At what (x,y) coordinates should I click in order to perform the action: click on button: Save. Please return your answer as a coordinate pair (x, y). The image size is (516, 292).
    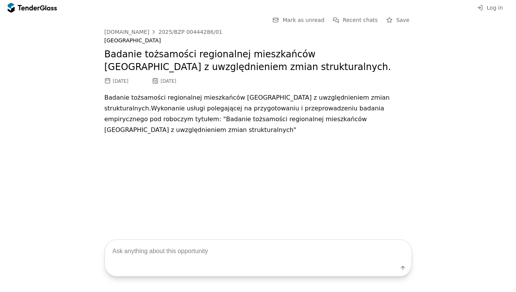
    Looking at the image, I should click on (398, 20).